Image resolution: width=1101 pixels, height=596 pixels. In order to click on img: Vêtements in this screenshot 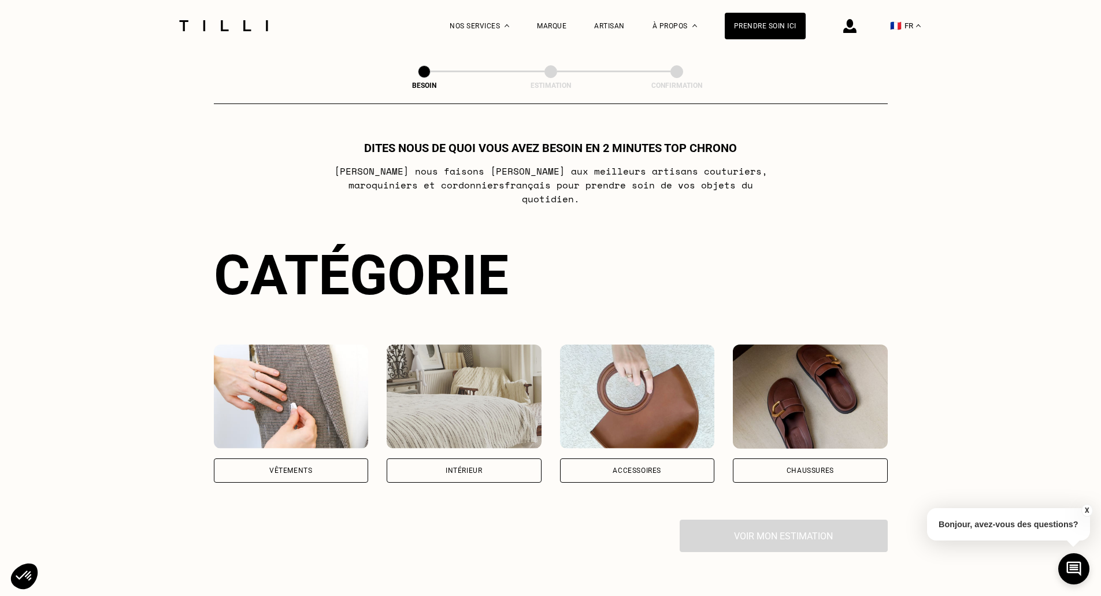, I will do `click(291, 397)`.